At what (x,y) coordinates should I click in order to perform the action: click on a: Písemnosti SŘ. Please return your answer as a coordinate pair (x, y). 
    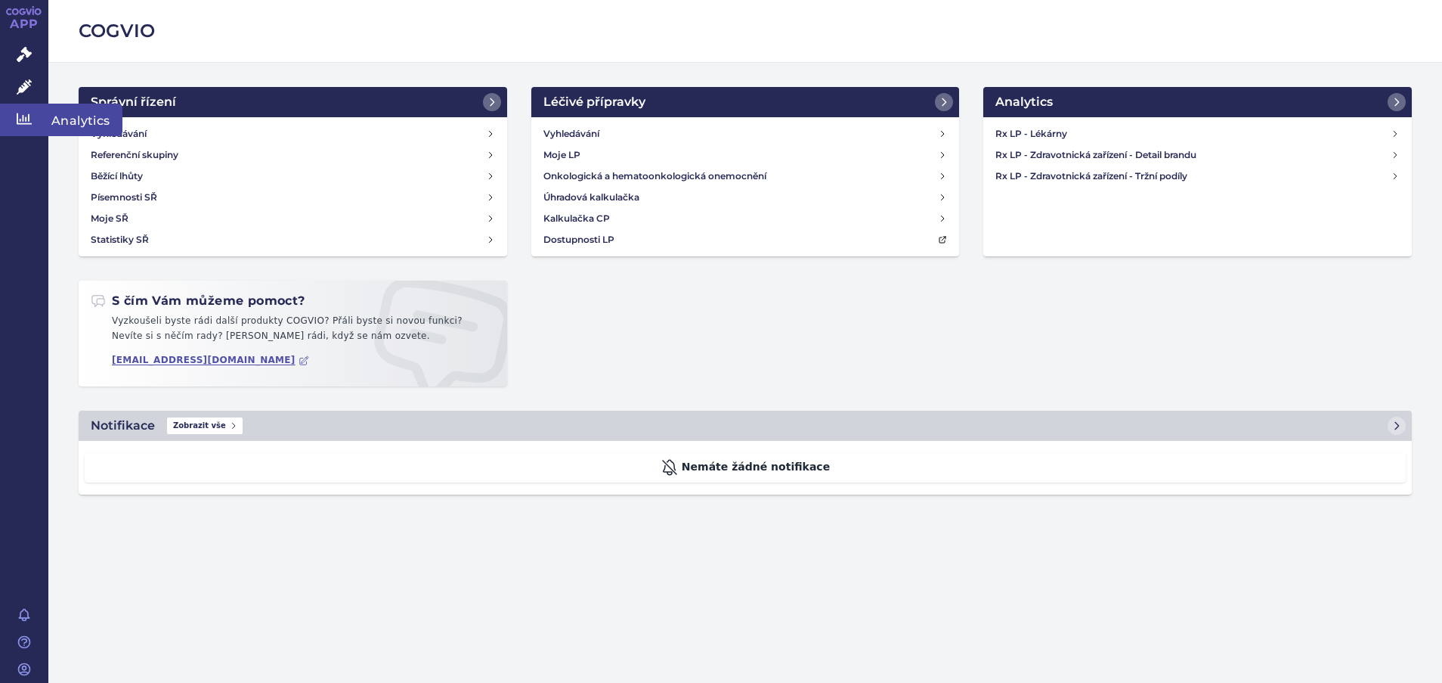
    Looking at the image, I should click on (293, 197).